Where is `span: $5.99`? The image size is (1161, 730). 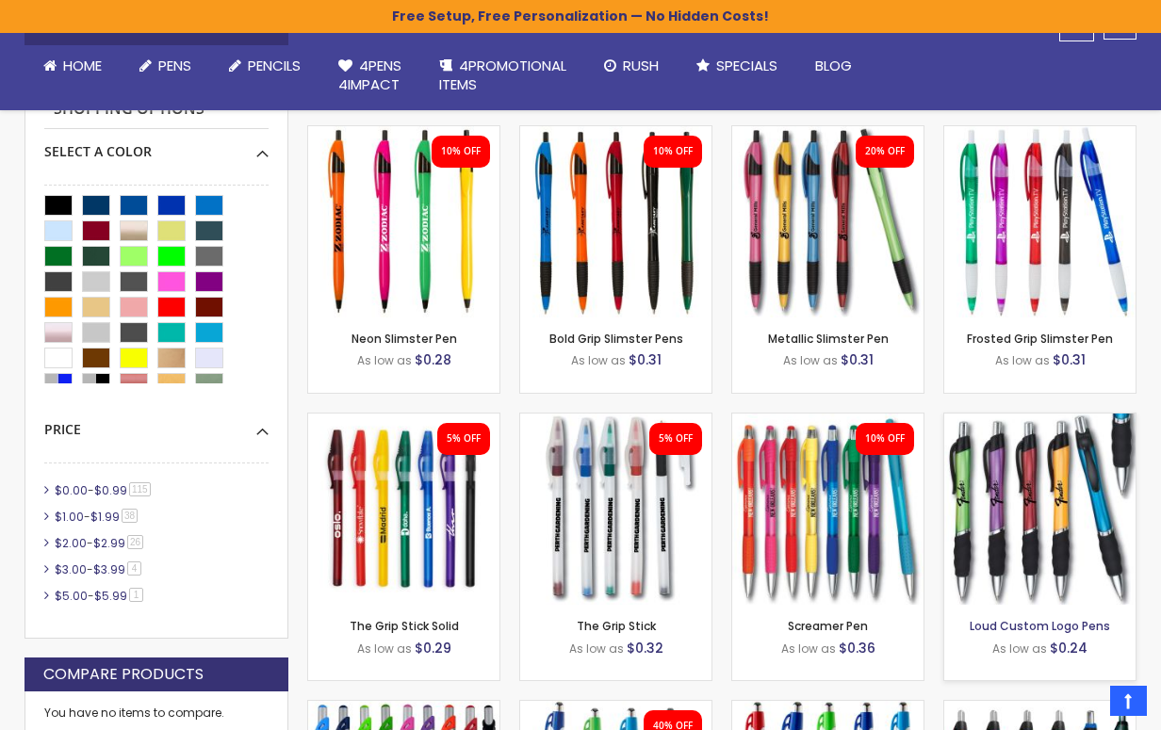 span: $5.99 is located at coordinates (110, 595).